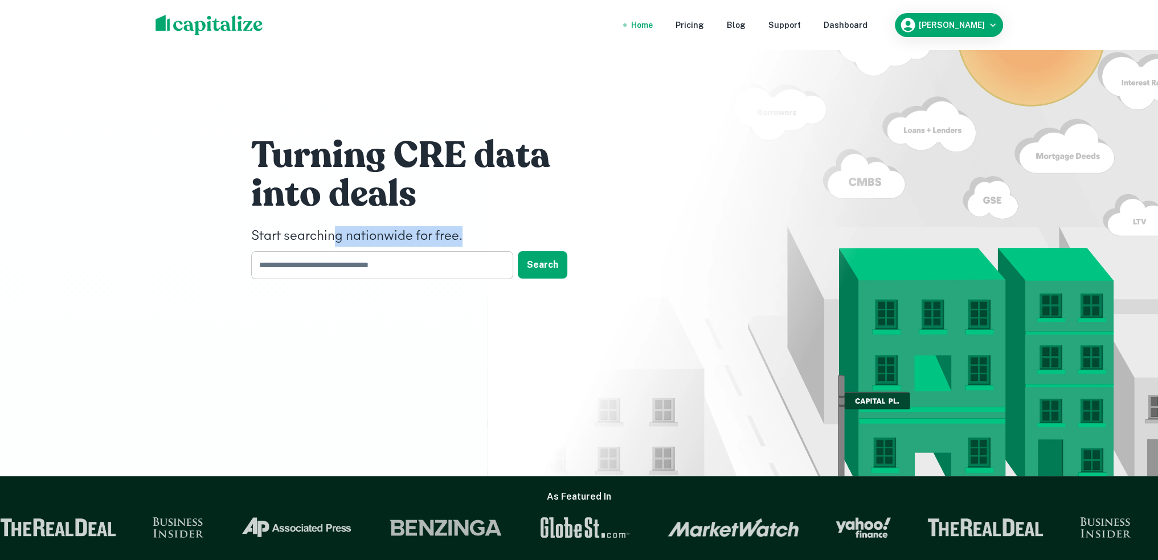  What do you see at coordinates (642, 25) in the screenshot?
I see `div: Home` at bounding box center [642, 25].